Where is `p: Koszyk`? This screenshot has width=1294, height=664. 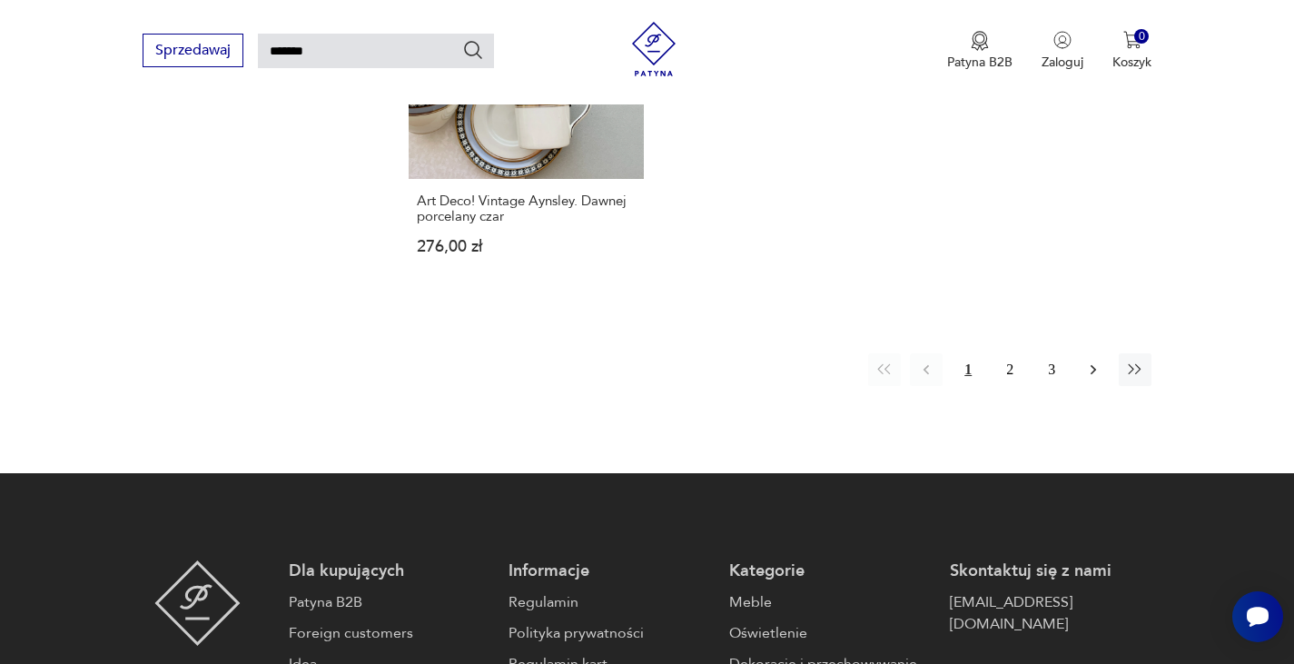 p: Koszyk is located at coordinates (1132, 62).